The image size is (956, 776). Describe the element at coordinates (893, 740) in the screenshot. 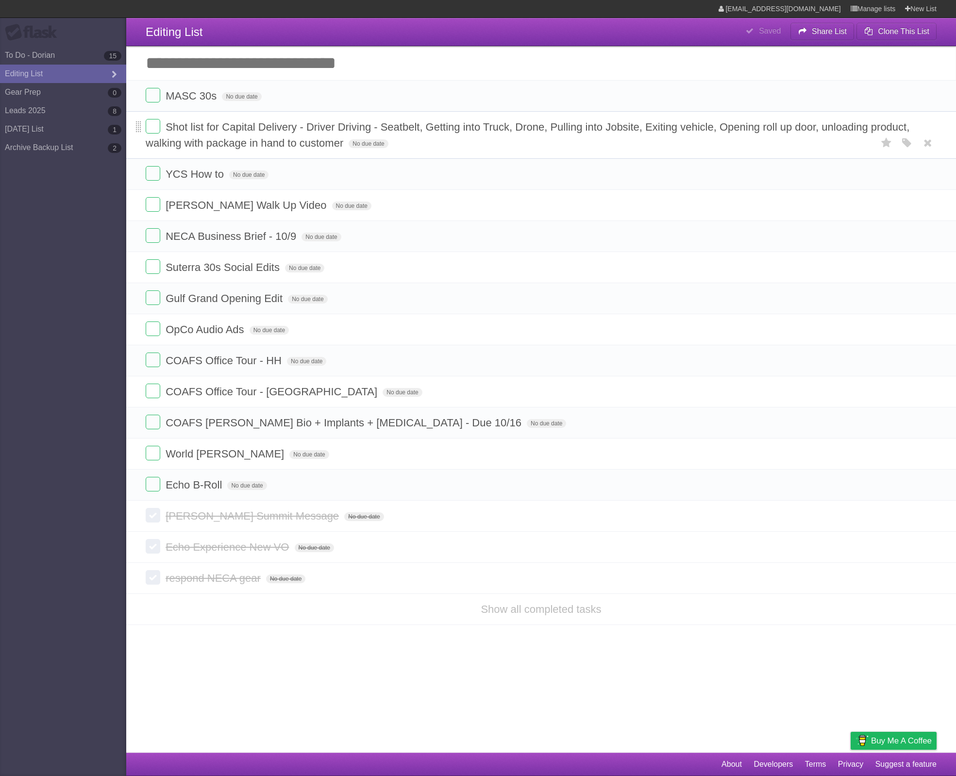

I see `a: Buy me a coffee` at that location.